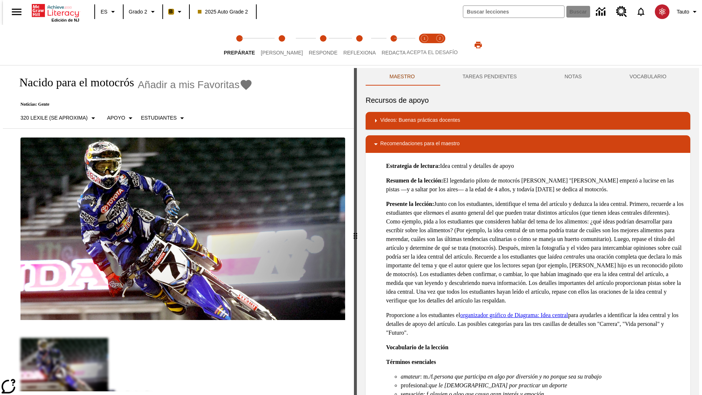 The height and width of the screenshot is (395, 702). What do you see at coordinates (359, 53) in the screenshot?
I see `span: Reflexiona` at bounding box center [359, 53].